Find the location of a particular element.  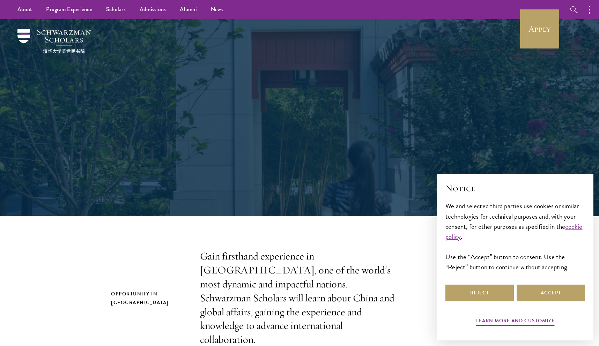

h2: Notice is located at coordinates (515, 188).